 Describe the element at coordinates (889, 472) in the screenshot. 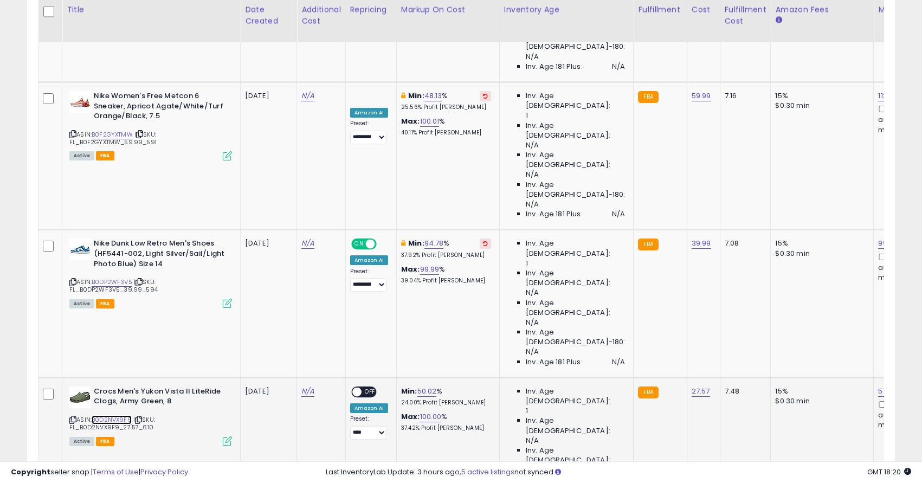

I see `span: 2025-09-11 18:20 GMT` at that location.